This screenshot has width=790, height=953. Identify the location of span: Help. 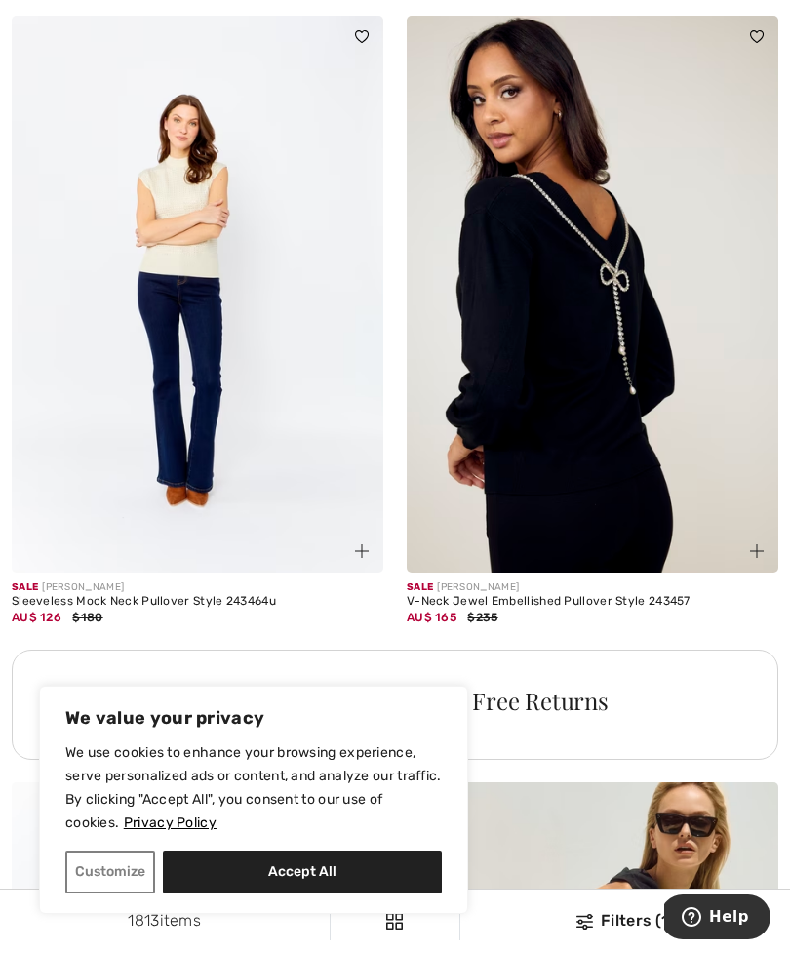
(64, 22).